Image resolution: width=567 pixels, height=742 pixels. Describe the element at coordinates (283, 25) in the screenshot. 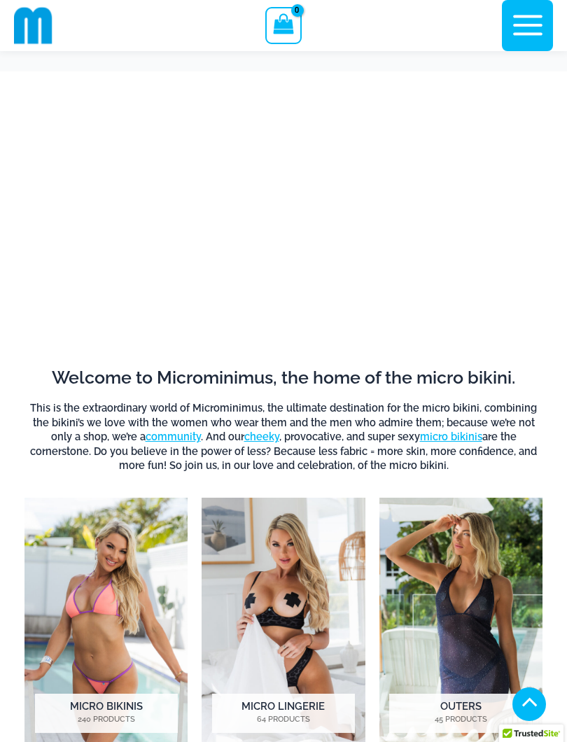

I see `a: View Shopping Cart, empty` at that location.